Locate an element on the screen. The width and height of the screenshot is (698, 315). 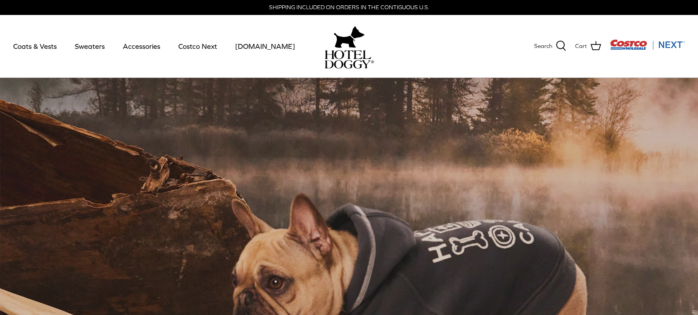
span: Search is located at coordinates (543, 46).